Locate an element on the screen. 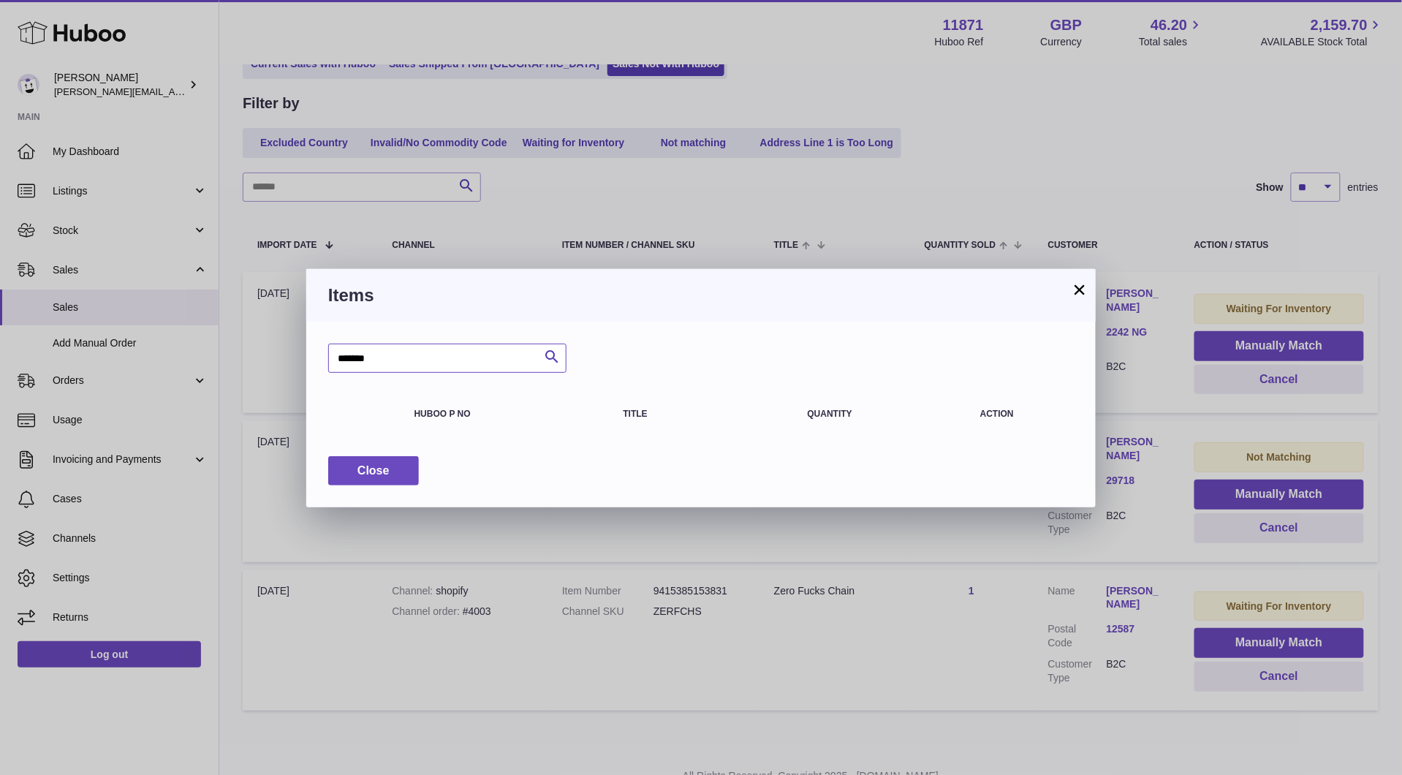 The width and height of the screenshot is (1402, 775). th: Action is located at coordinates (997, 414).